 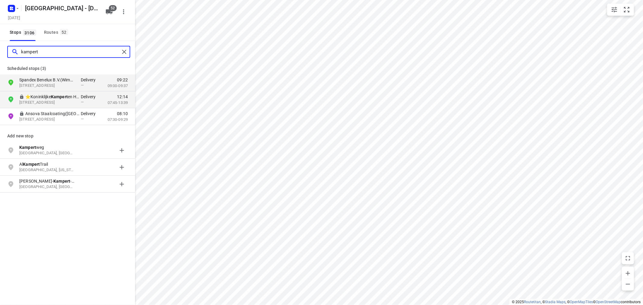 I want to click on p: weg, so click(x=47, y=147).